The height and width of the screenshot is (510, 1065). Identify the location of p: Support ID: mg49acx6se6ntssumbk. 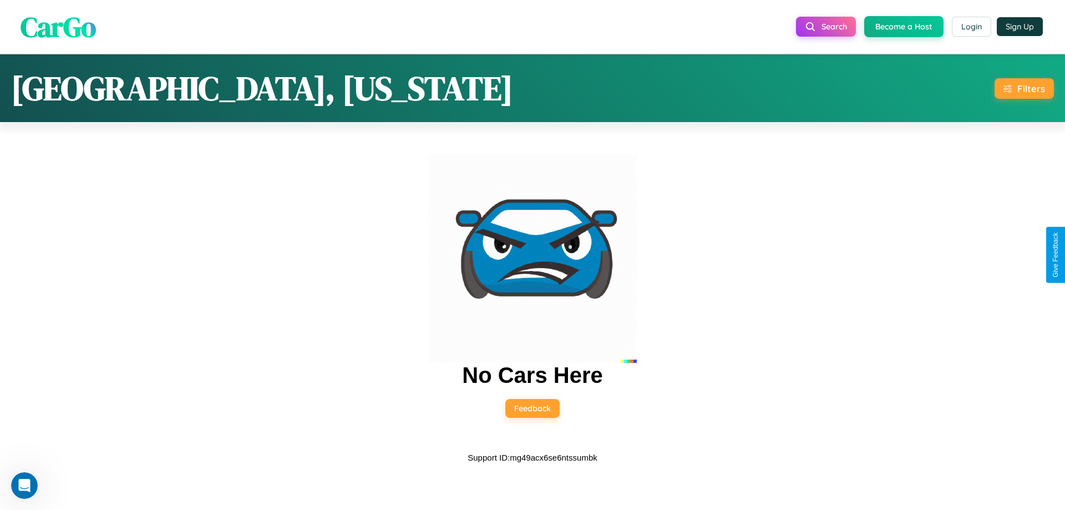
(532, 457).